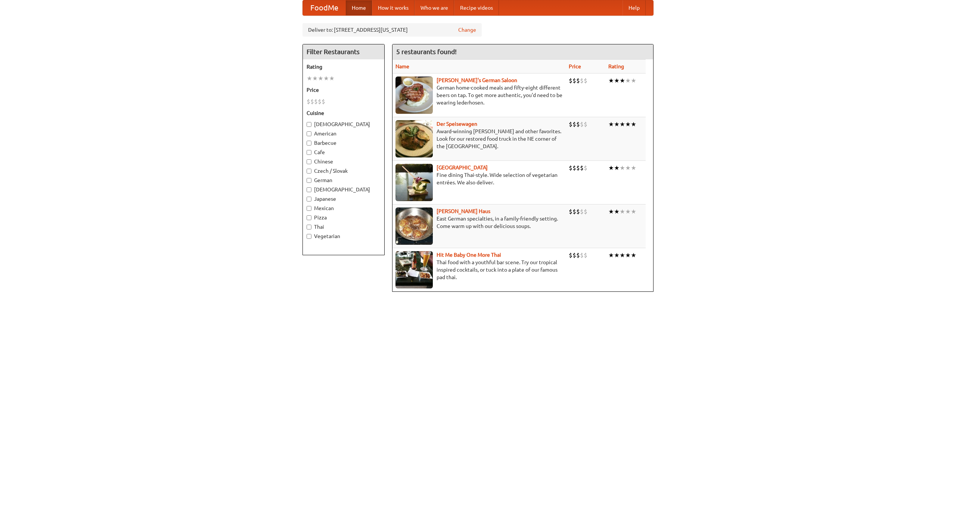 Image resolution: width=956 pixels, height=528 pixels. Describe the element at coordinates (324, 8) in the screenshot. I see `a: FoodMe` at that location.